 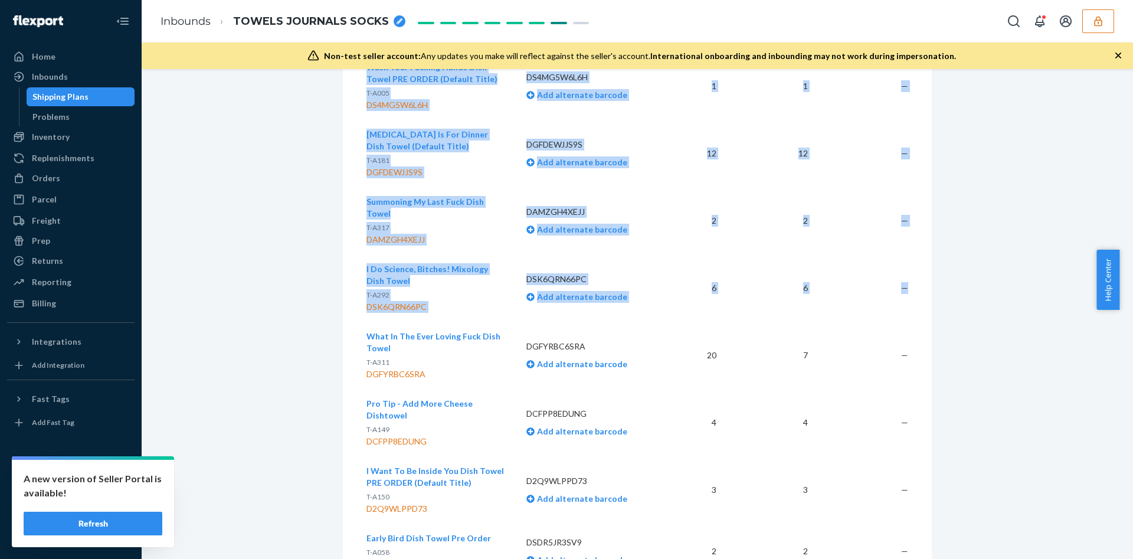 I want to click on div: Parcel, so click(x=44, y=199).